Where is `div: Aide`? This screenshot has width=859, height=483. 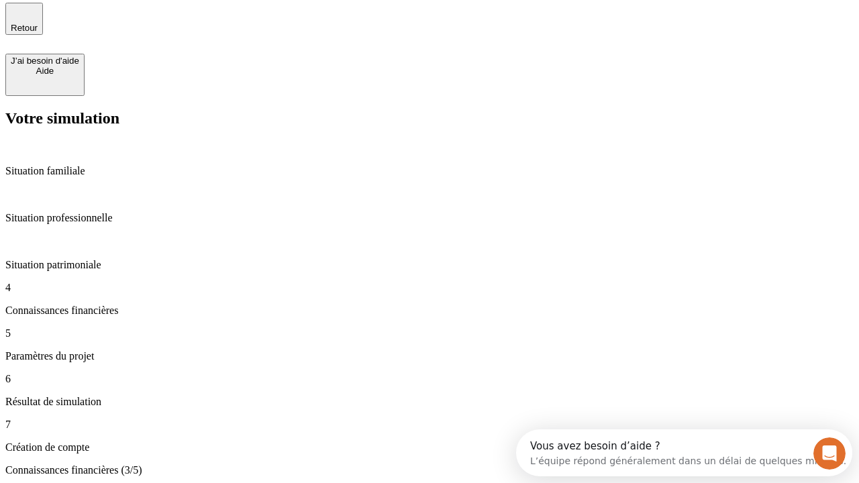 div: Aide is located at coordinates (45, 70).